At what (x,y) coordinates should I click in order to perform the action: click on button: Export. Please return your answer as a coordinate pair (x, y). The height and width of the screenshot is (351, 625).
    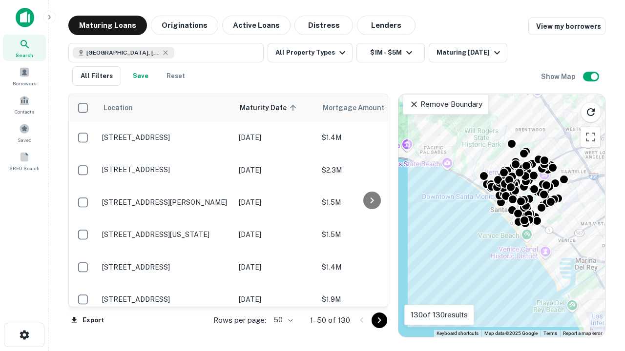
    Looking at the image, I should click on (87, 321).